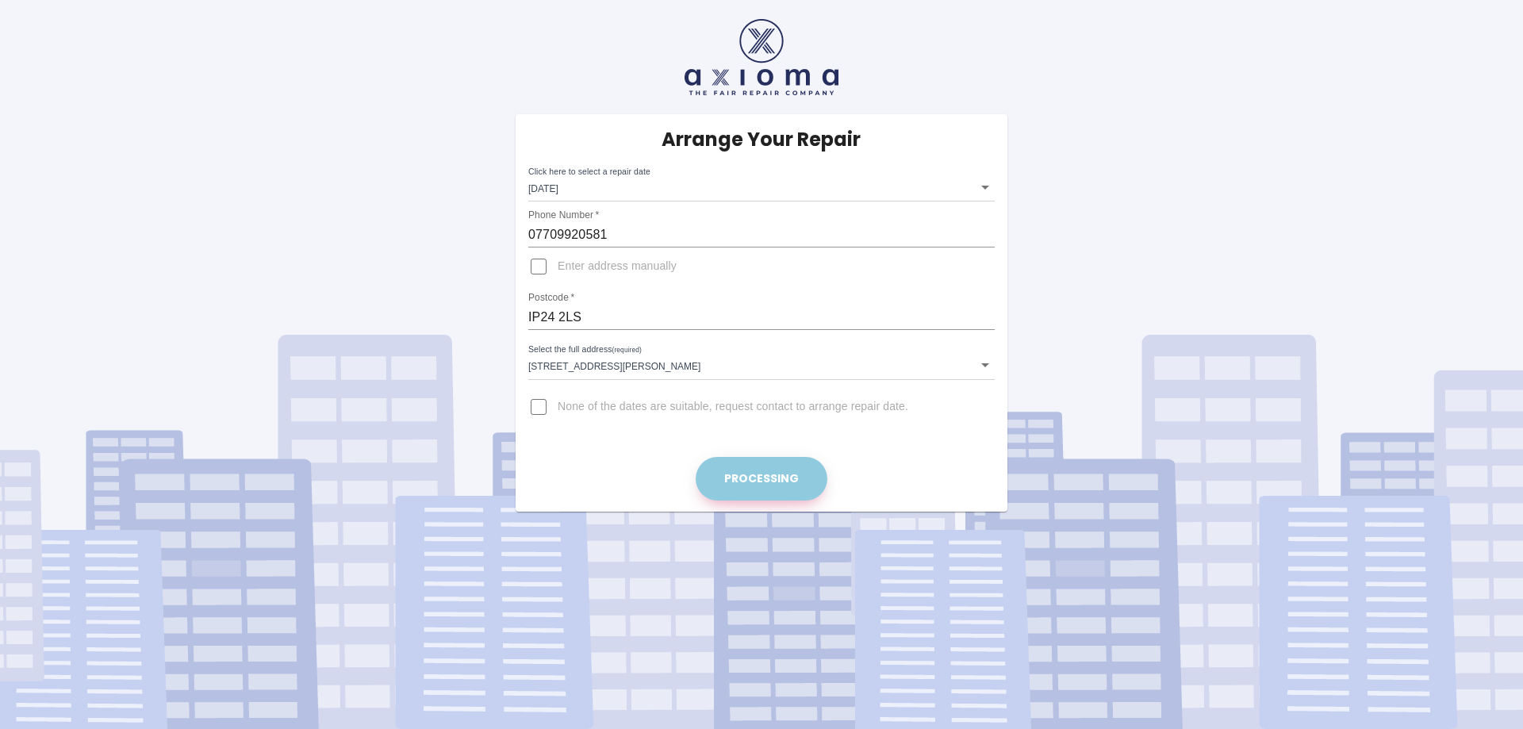 The height and width of the screenshot is (729, 1523). What do you see at coordinates (589, 171) in the screenshot?
I see `label: Click here to select a repair date` at bounding box center [589, 171].